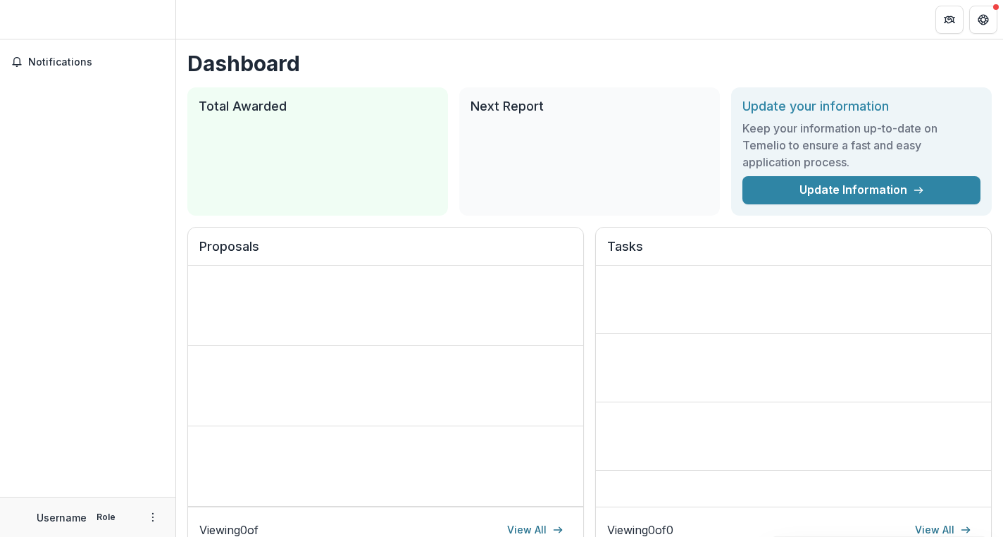  Describe the element at coordinates (590, 106) in the screenshot. I see `h2: Next Report` at that location.